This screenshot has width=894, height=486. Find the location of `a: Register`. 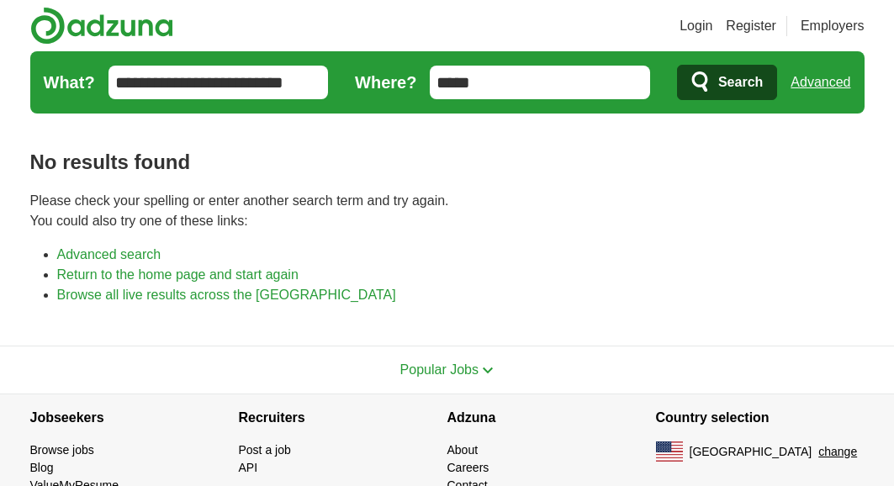

a: Register is located at coordinates (751, 26).